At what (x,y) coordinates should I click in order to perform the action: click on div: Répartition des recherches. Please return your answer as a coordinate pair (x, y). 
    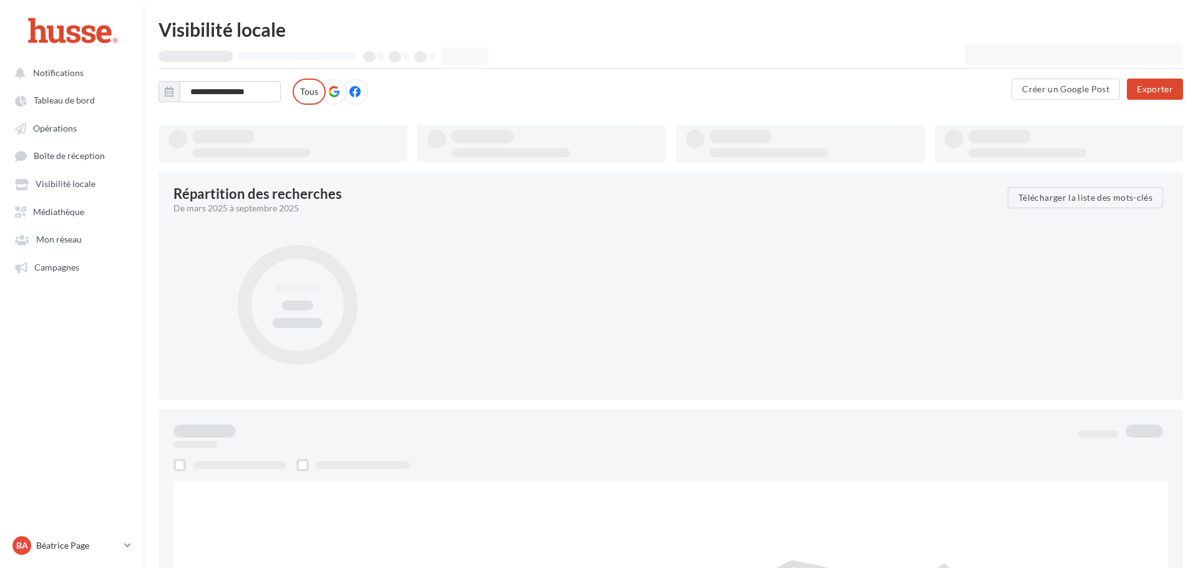
    Looking at the image, I should click on (258, 194).